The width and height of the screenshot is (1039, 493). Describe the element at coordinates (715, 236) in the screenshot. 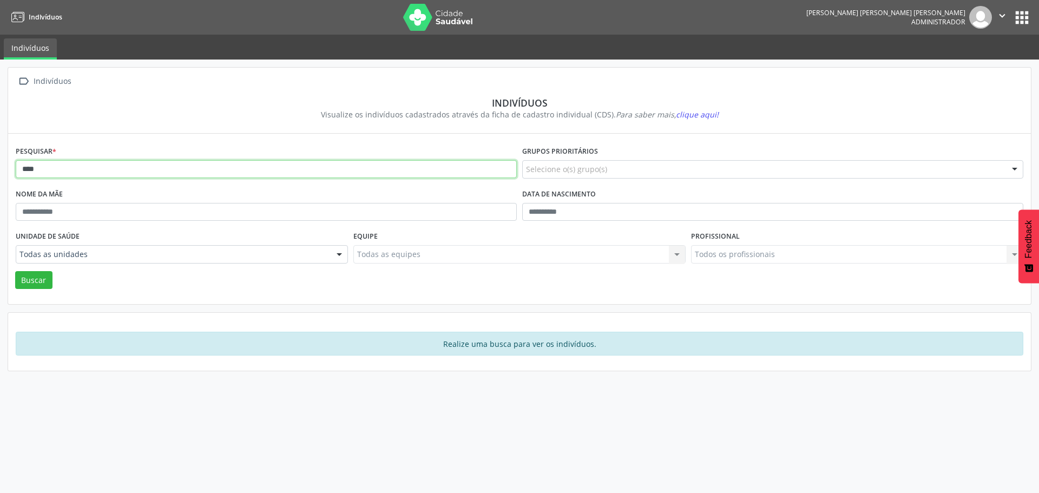

I see `label: Profissional` at that location.